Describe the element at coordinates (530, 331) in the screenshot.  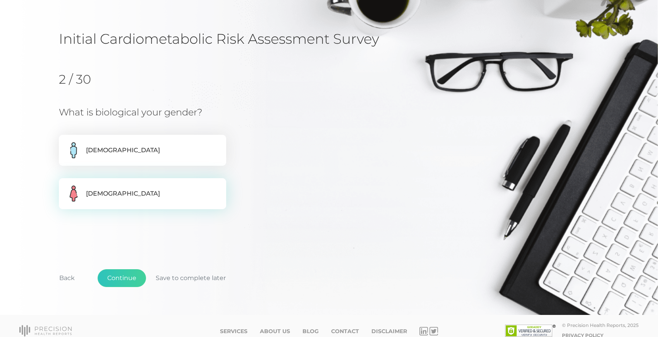
I see `img: SSL site seal - click to verify` at that location.